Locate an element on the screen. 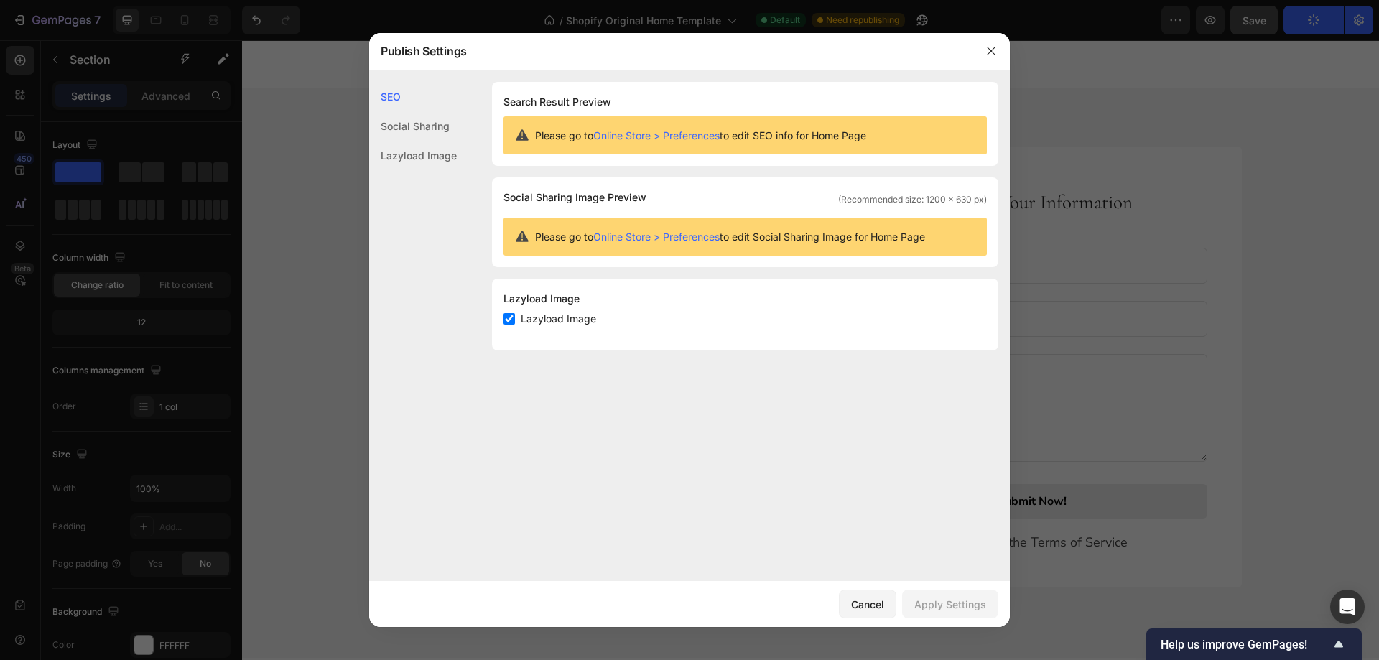  div: Open Intercom Messenger is located at coordinates (1347, 607).